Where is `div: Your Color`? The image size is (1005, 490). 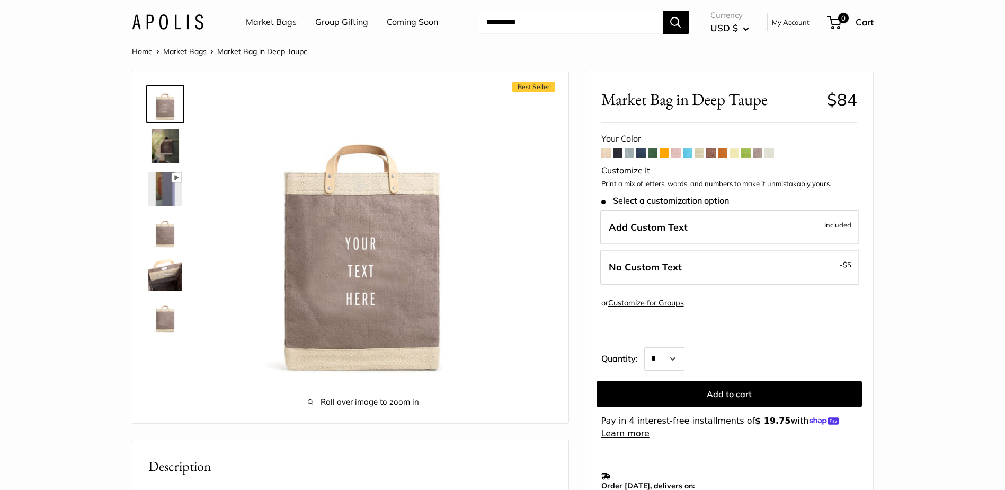 div: Your Color is located at coordinates (729, 139).